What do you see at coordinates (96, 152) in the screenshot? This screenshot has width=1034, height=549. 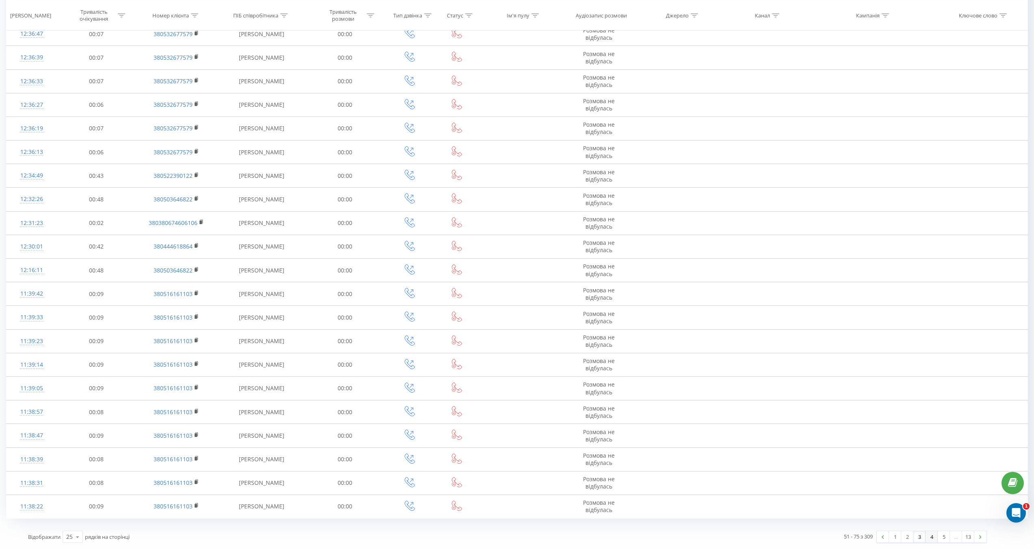 I see `td: 00:06` at bounding box center [96, 152].